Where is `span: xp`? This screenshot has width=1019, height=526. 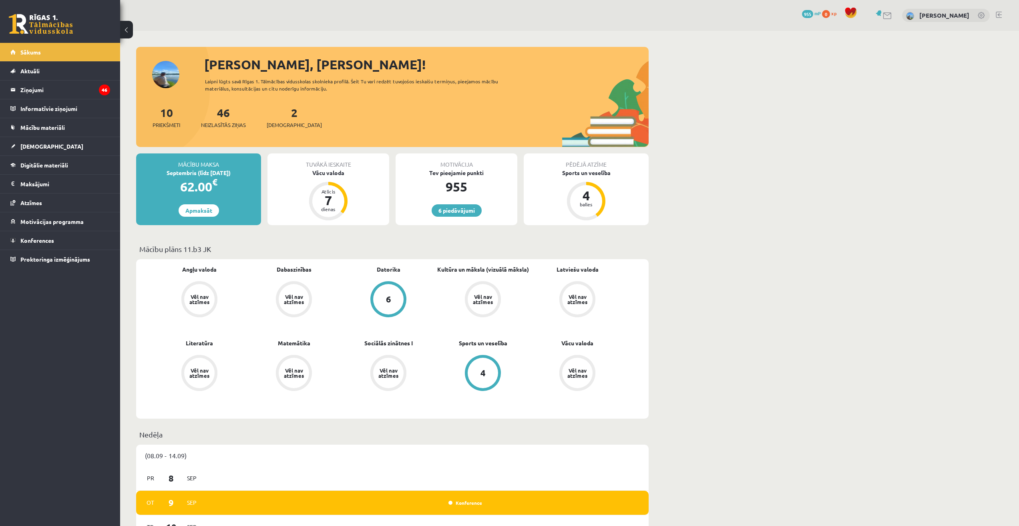 span: xp is located at coordinates (834, 13).